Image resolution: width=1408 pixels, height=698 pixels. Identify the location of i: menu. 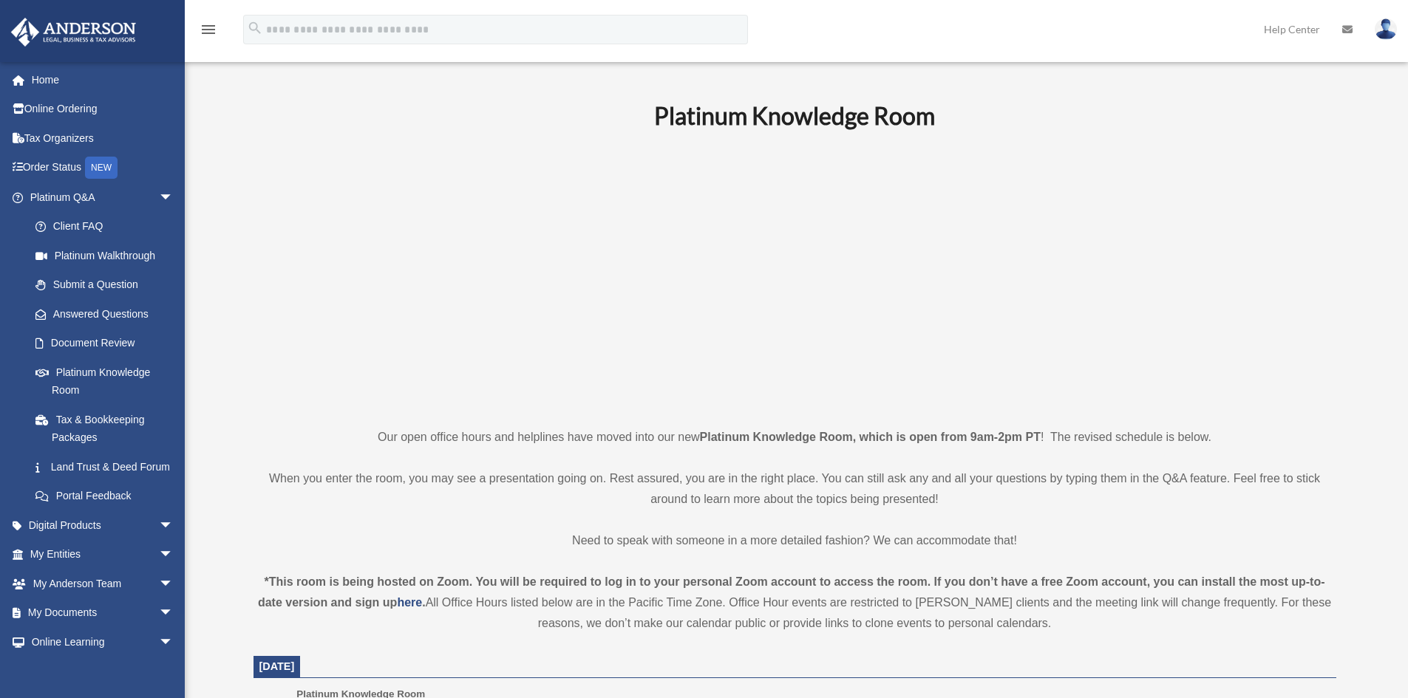
(208, 30).